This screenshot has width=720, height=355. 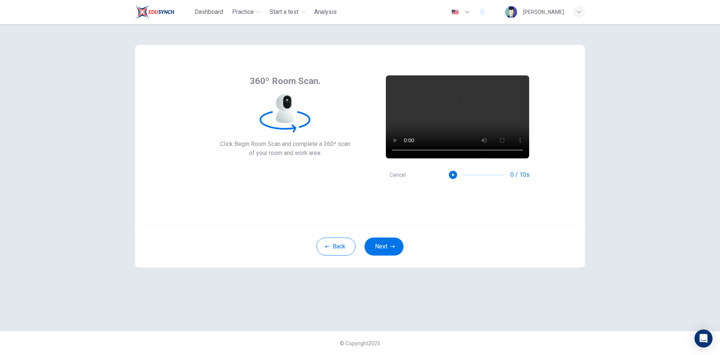 What do you see at coordinates (285, 153) in the screenshot?
I see `span: of your room and work area.` at bounding box center [285, 153].